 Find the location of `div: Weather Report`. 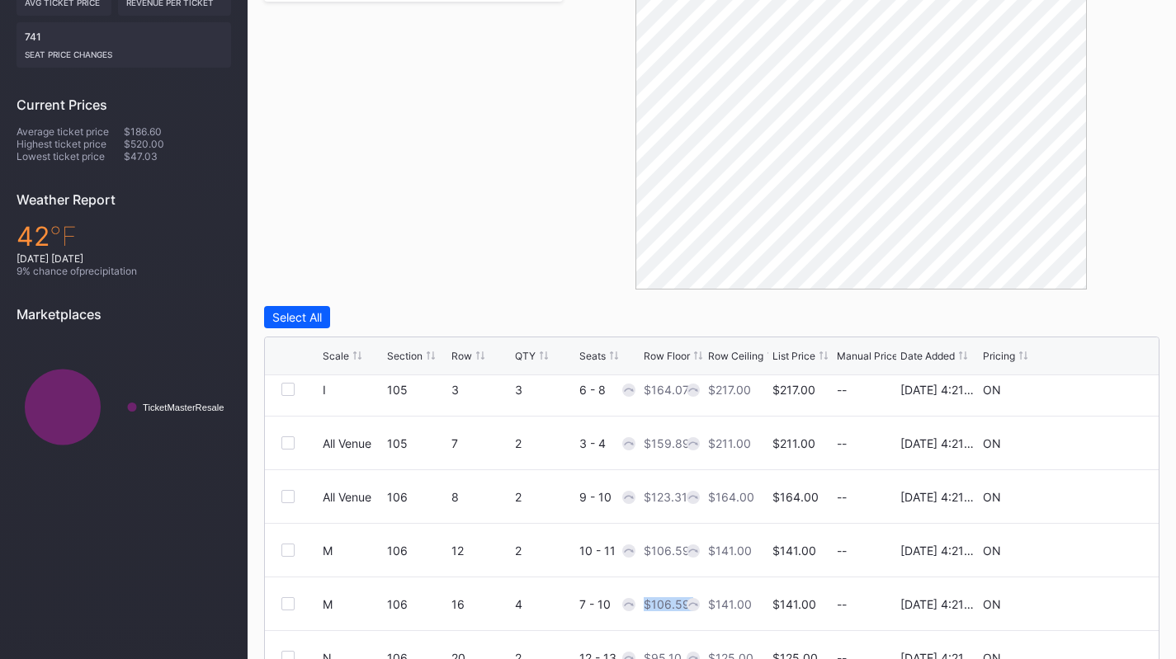

div: Weather Report is located at coordinates (124, 200).